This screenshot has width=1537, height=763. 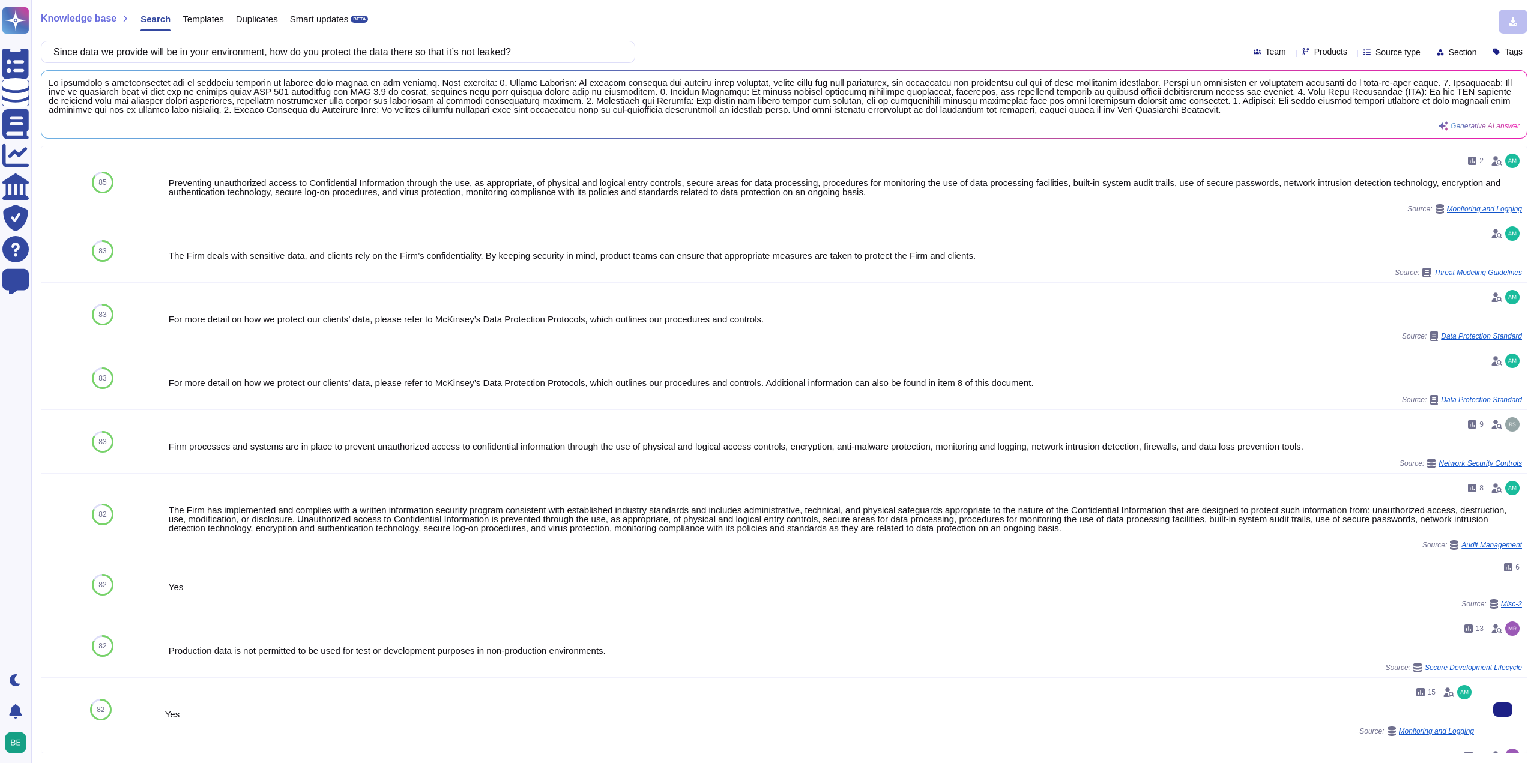 What do you see at coordinates (1517, 567) in the screenshot?
I see `span: 6` at bounding box center [1517, 567].